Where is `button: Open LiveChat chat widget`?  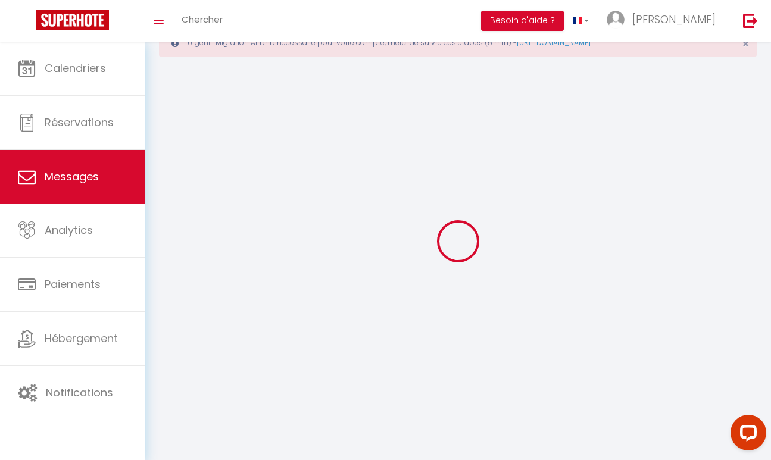 button: Open LiveChat chat widget is located at coordinates (27, 23).